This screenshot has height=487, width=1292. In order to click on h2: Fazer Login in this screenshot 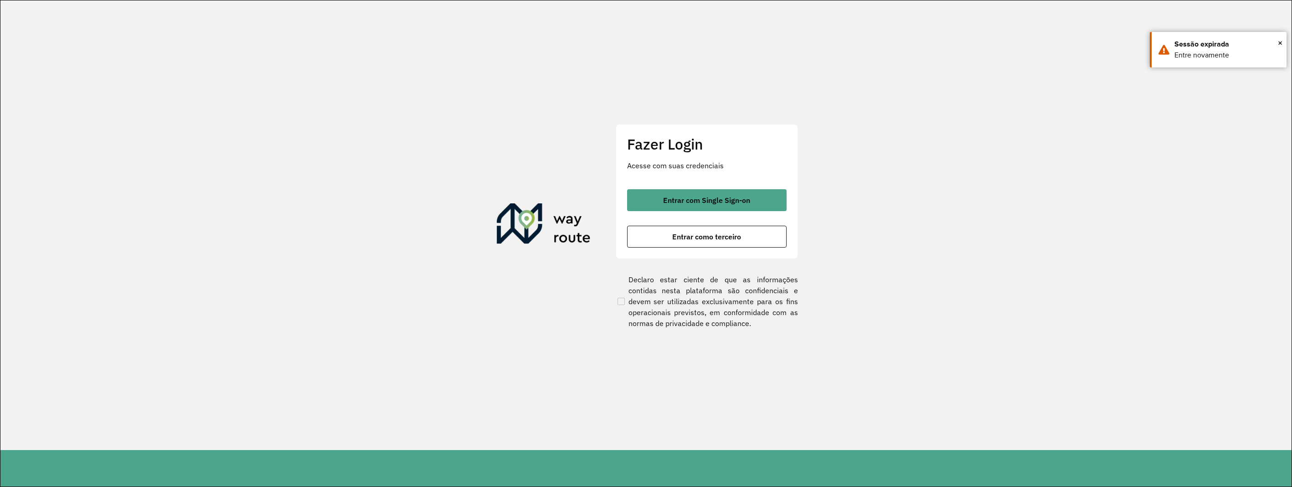, I will do `click(707, 144)`.